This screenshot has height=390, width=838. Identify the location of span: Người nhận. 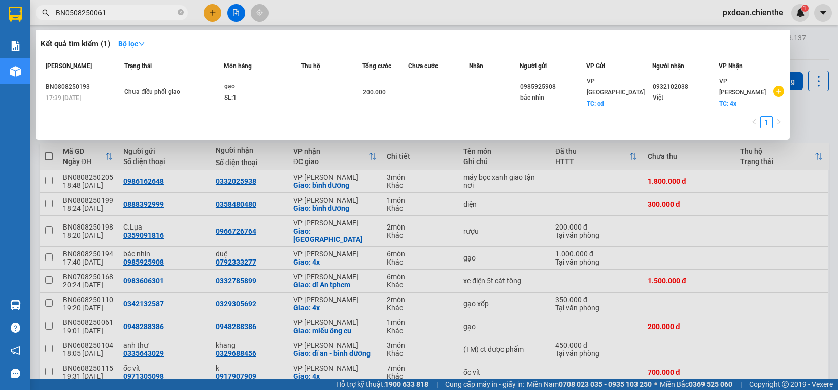
(668, 66).